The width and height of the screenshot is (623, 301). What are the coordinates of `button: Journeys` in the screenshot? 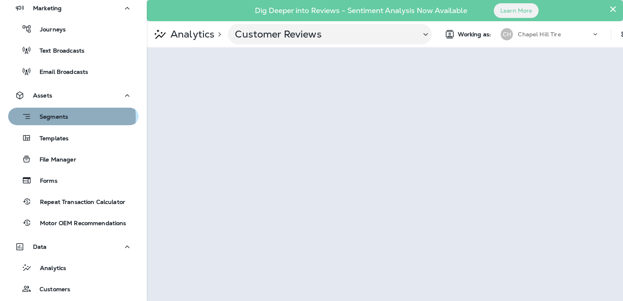 It's located at (73, 29).